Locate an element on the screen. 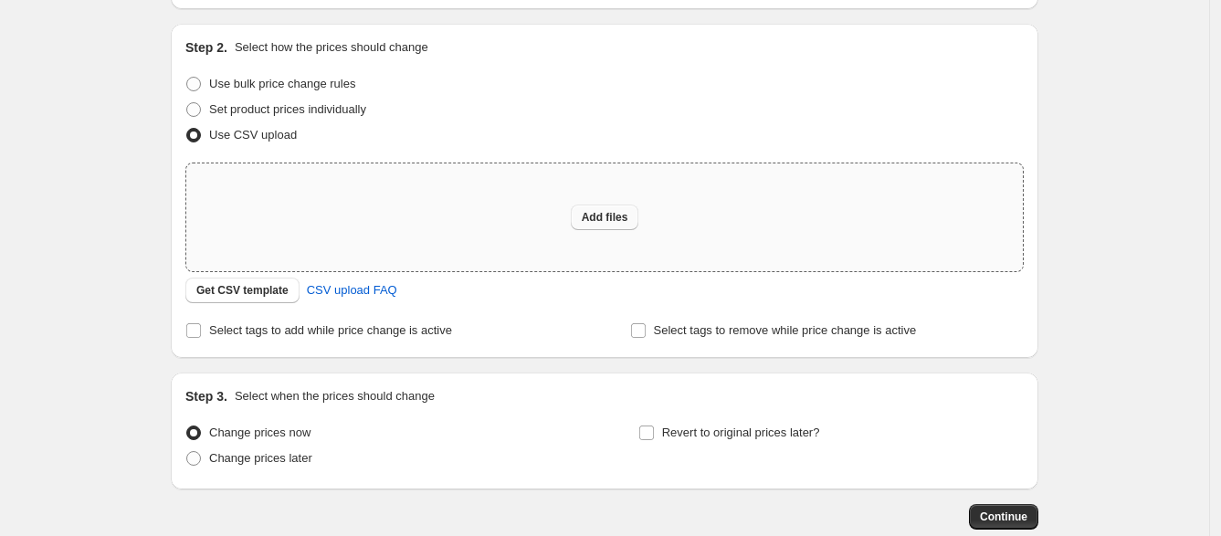 Image resolution: width=1221 pixels, height=536 pixels. p: Select how the prices should change is located at coordinates (332, 47).